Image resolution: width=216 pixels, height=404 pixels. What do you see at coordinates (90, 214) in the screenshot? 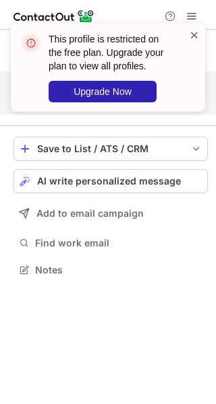
I see `span: Add to email campaign` at bounding box center [90, 214].